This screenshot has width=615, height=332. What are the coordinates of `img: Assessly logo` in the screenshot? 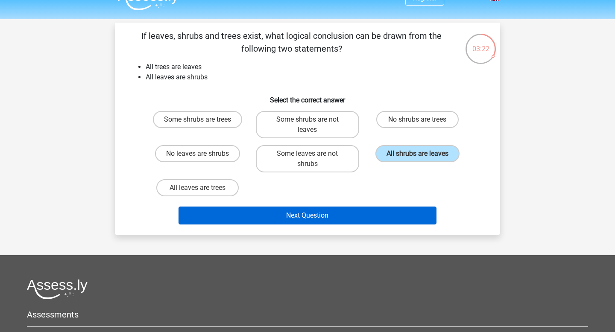 It's located at (57, 289).